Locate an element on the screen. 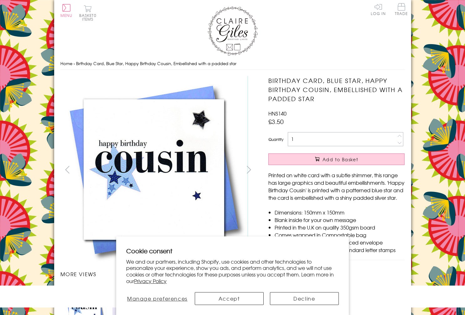 The width and height of the screenshot is (465, 315). li: Printed in the U.K on quality 350gsm board is located at coordinates (339, 227).